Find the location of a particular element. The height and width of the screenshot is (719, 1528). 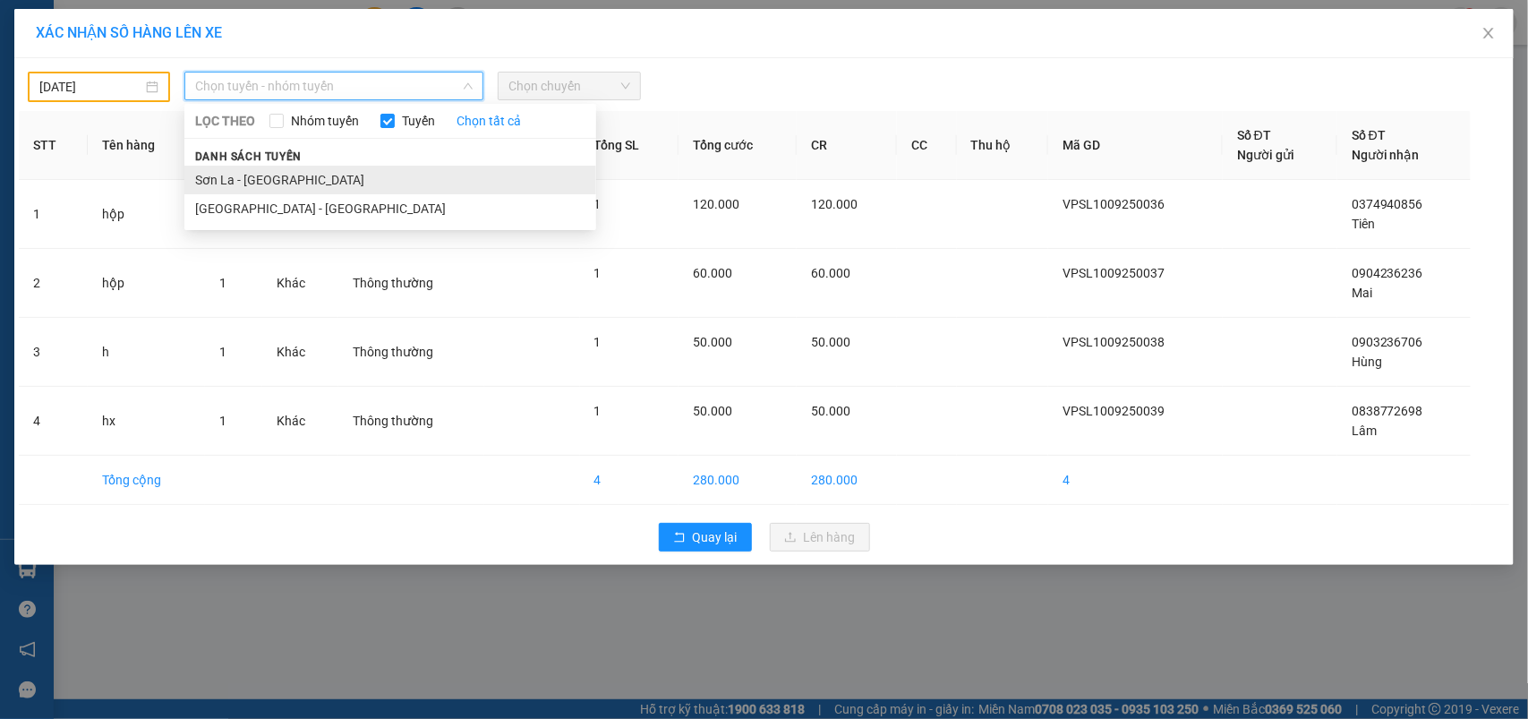

td: 2 is located at coordinates (53, 283).